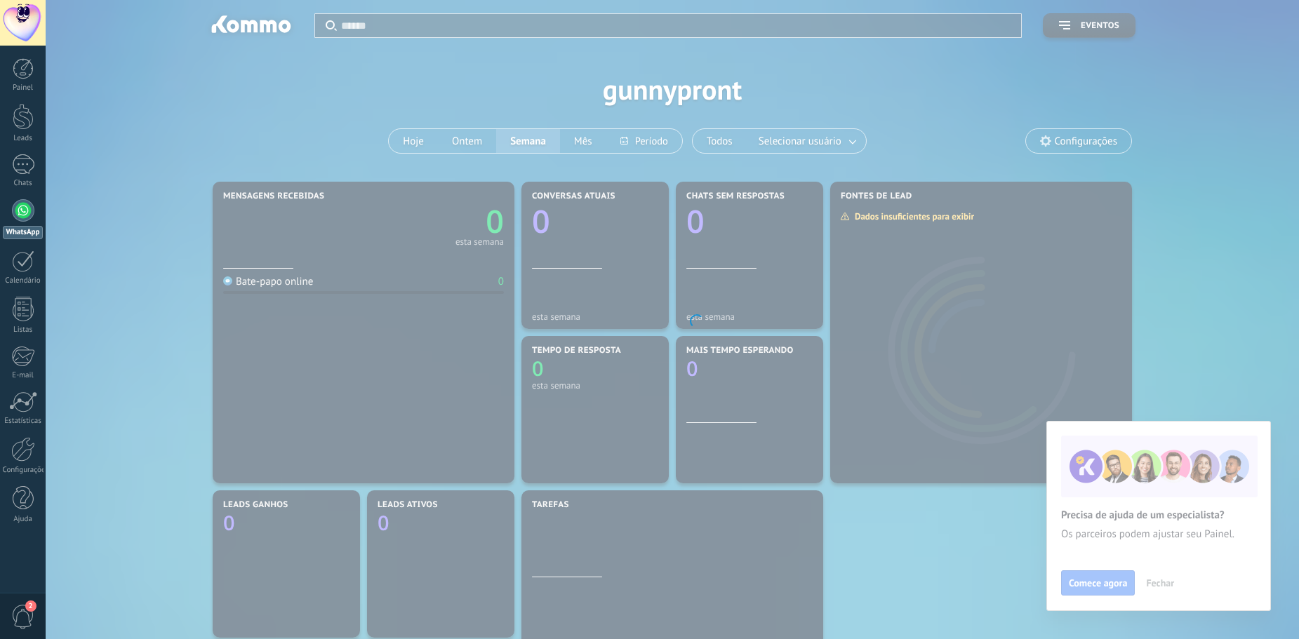  What do you see at coordinates (23, 88) in the screenshot?
I see `div: Painel` at bounding box center [23, 88].